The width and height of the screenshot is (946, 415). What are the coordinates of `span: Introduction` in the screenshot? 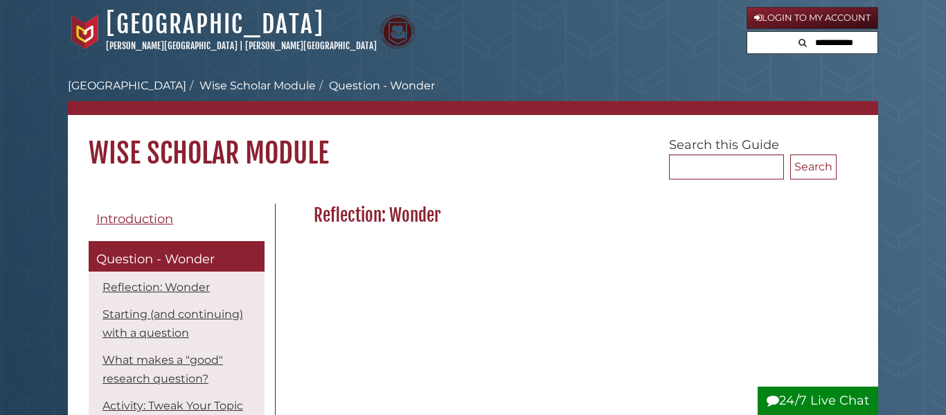 It's located at (134, 219).